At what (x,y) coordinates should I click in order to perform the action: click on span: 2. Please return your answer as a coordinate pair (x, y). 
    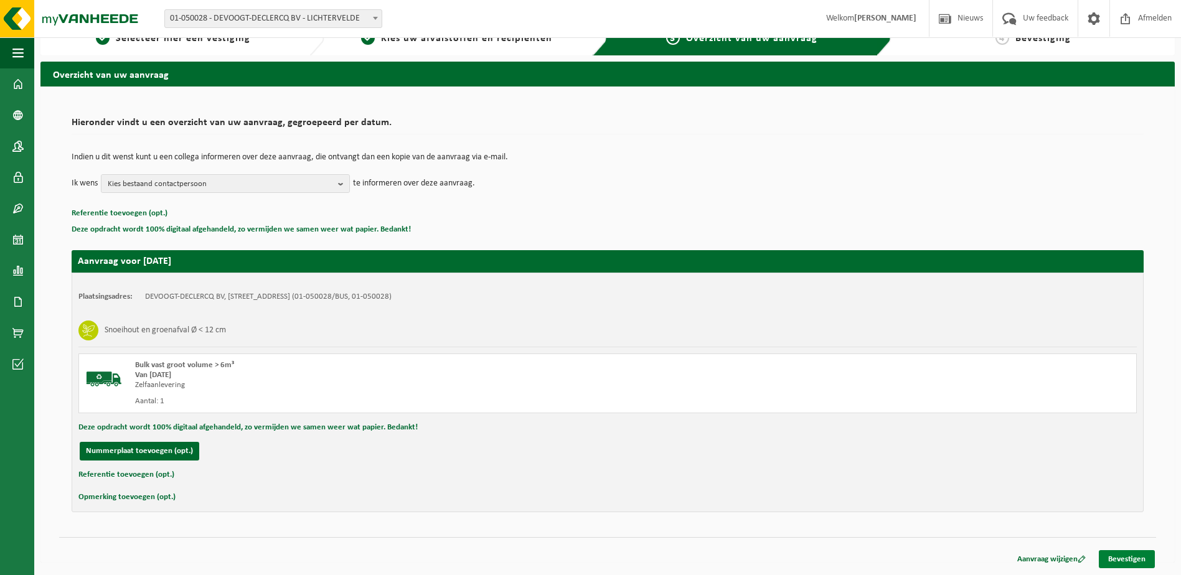
    Looking at the image, I should click on (368, 38).